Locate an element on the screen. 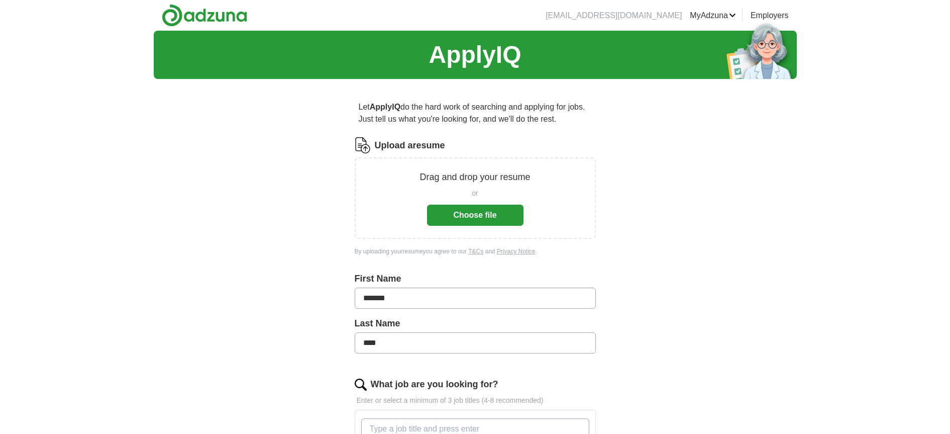  a: MyAdzuna is located at coordinates (713, 16).